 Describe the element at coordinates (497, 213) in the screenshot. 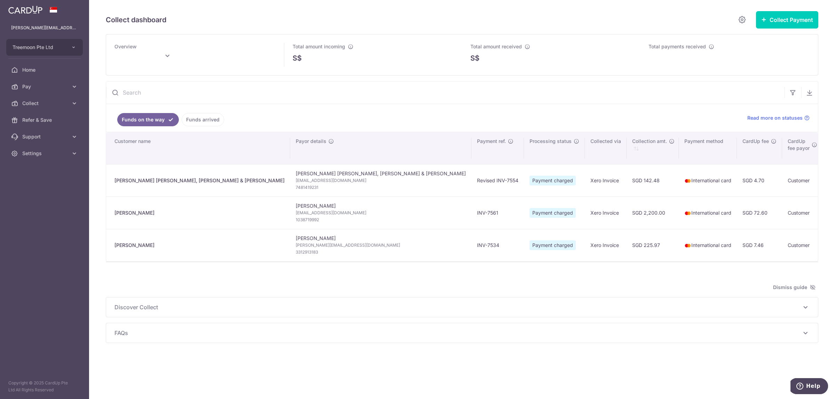

I see `td: INV-7561` at that location.